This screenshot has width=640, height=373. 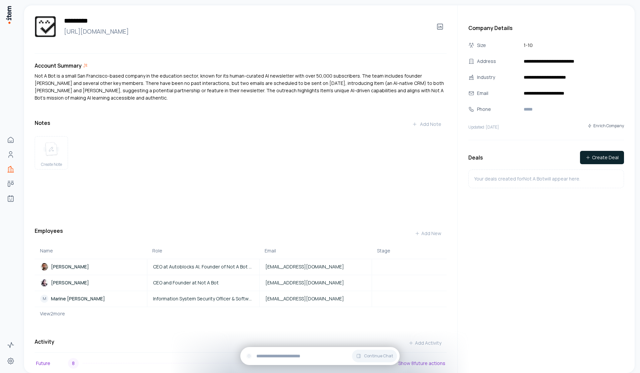 What do you see at coordinates (498, 77) in the screenshot?
I see `div: Industry` at bounding box center [498, 77].